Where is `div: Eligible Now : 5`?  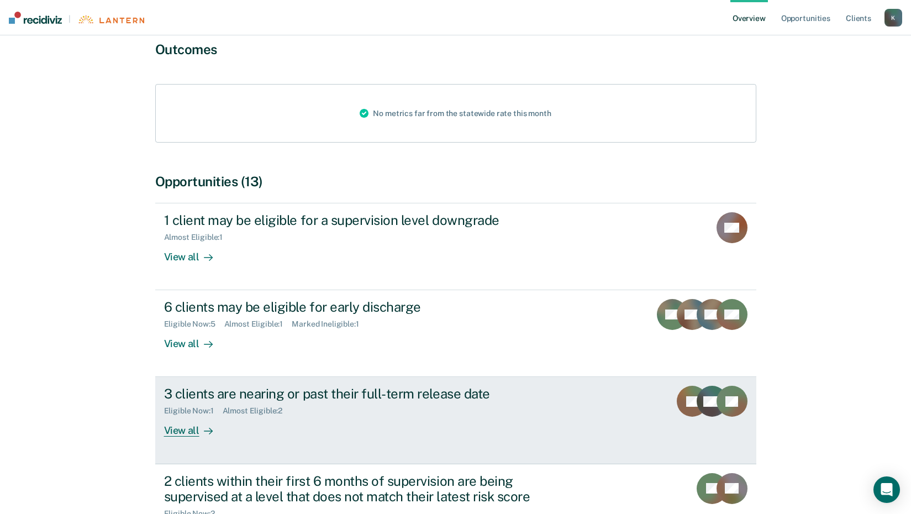 div: Eligible Now : 5 is located at coordinates (194, 324).